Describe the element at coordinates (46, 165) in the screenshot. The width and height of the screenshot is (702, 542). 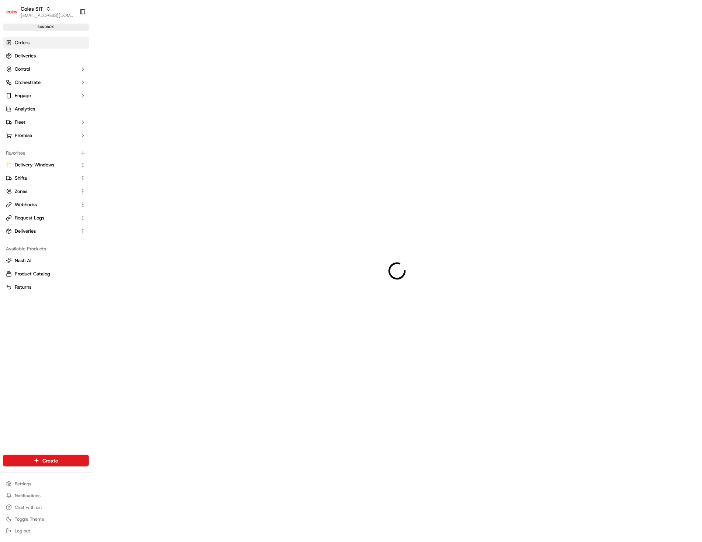
I see `button: Delivery Windows` at that location.